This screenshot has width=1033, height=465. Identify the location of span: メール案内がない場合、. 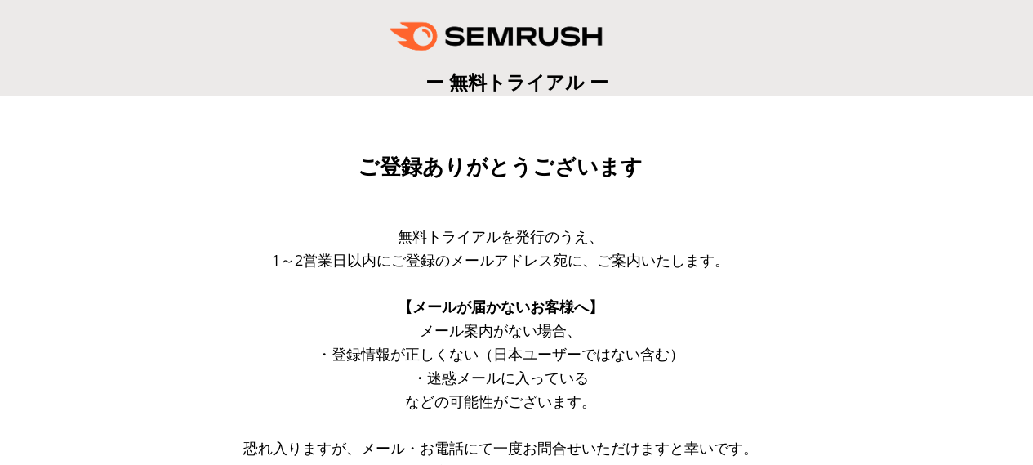
(501, 330).